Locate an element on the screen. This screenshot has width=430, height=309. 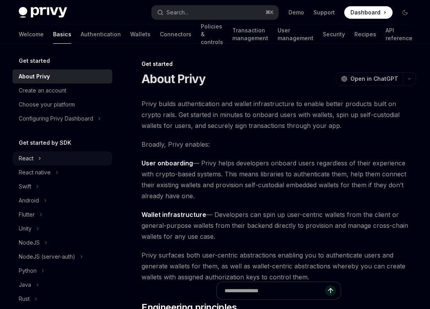
button: Toggle React section is located at coordinates (62, 158).